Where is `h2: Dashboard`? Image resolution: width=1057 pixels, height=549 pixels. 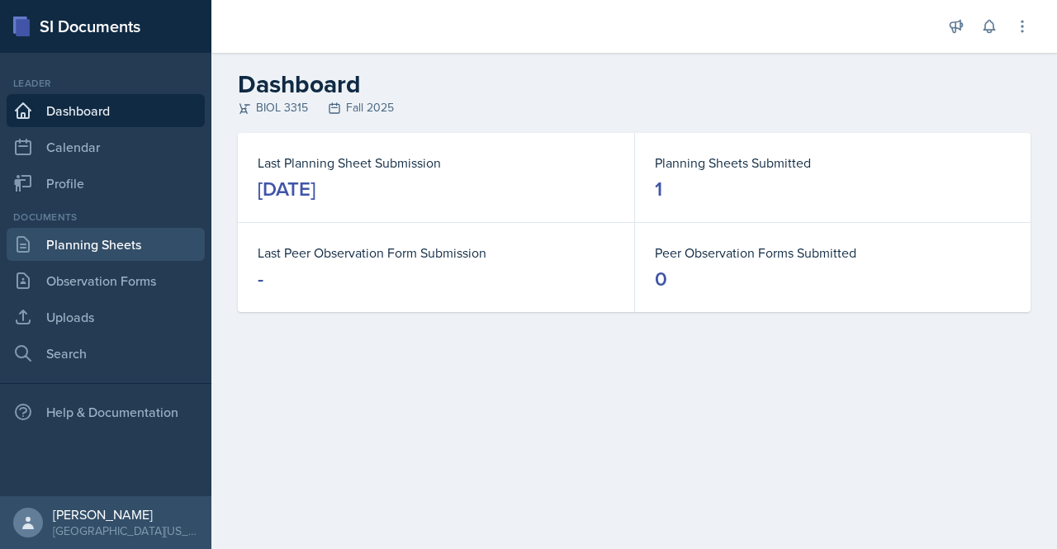
h2: Dashboard is located at coordinates (634, 84).